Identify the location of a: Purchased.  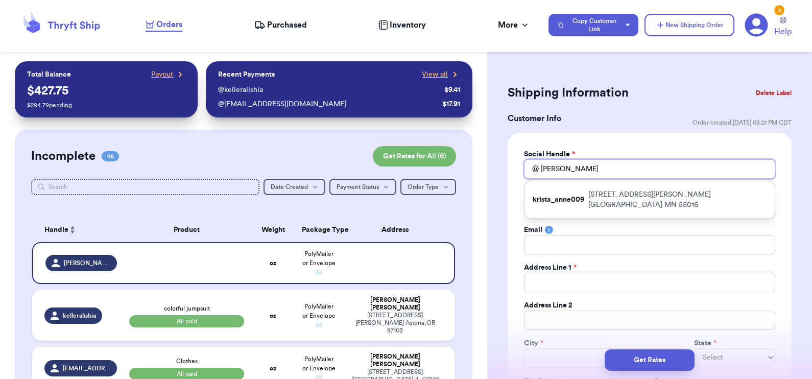
(280, 25).